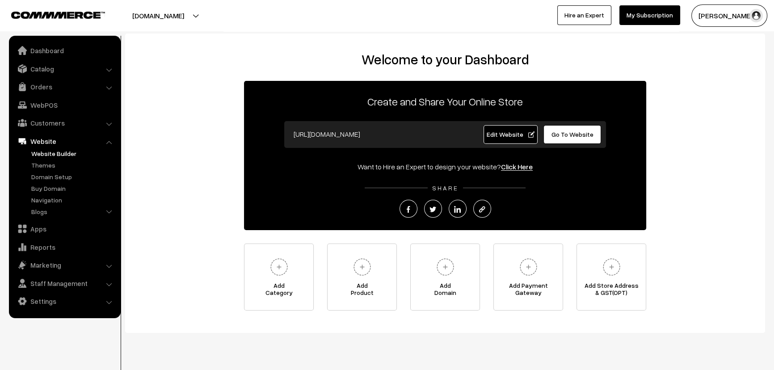  What do you see at coordinates (64, 123) in the screenshot?
I see `a: Customers` at bounding box center [64, 123].